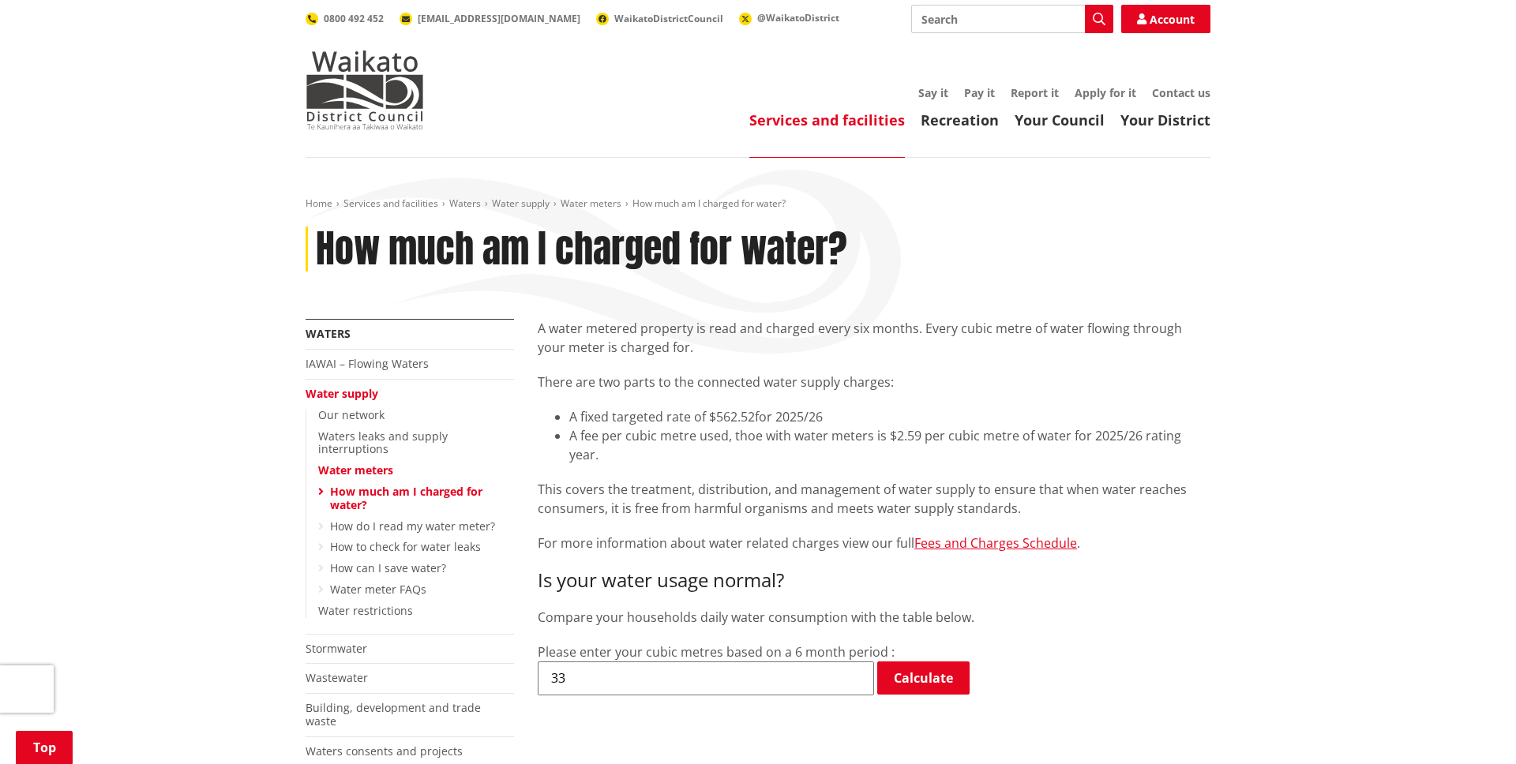  What do you see at coordinates (874, 499) in the screenshot?
I see `p: This covers the treatment, distribution, and management of water supply to ensure that when water...` at bounding box center [874, 499].